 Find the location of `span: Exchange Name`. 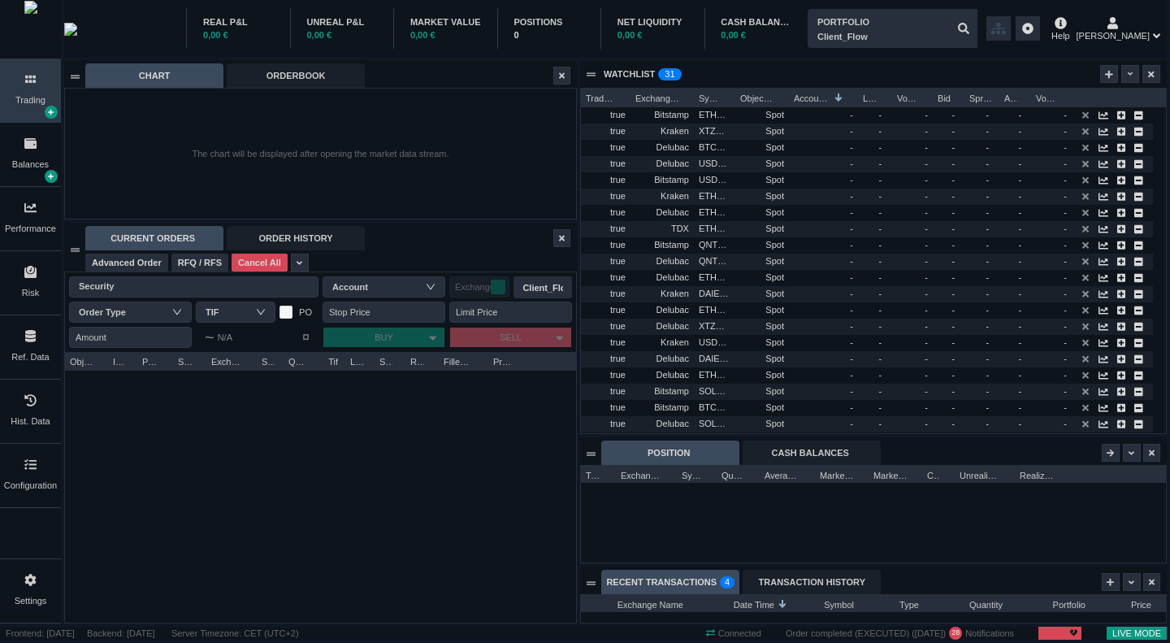

span: Exchange Name is located at coordinates (658, 97).